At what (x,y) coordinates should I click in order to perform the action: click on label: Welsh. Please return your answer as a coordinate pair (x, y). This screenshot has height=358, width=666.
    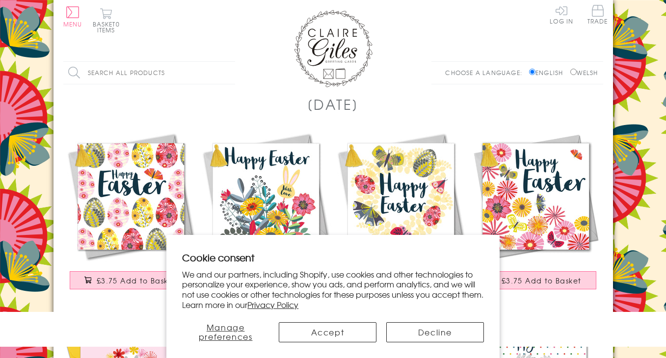
    Looking at the image, I should click on (584, 73).